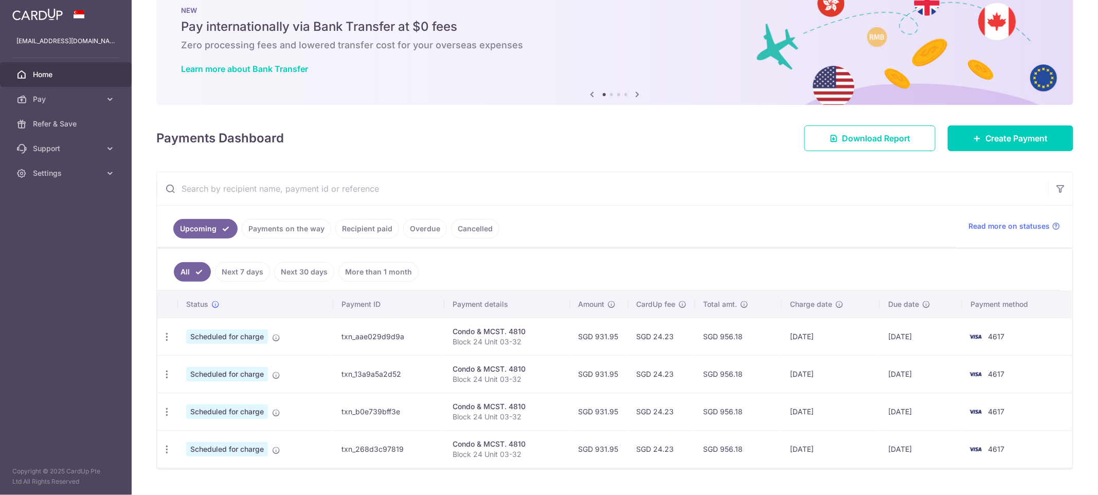 The width and height of the screenshot is (1098, 495). What do you see at coordinates (220, 138) in the screenshot?
I see `h4: Payments Dashboard` at bounding box center [220, 138].